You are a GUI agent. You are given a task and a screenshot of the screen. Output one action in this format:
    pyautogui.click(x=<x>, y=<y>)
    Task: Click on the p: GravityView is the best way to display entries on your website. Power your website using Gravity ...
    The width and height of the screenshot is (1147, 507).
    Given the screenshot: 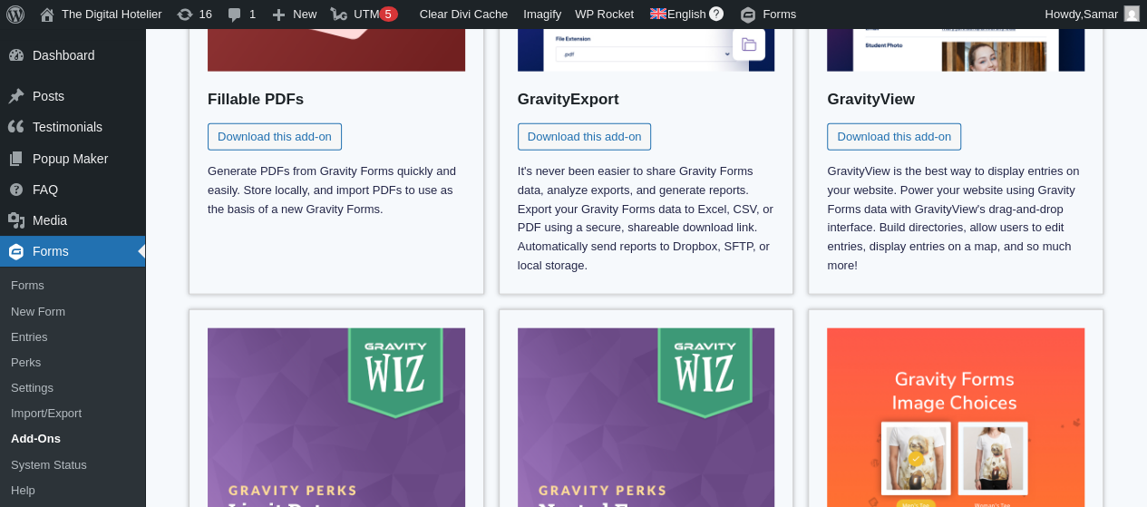 What is the action you would take?
    pyautogui.click(x=955, y=218)
    